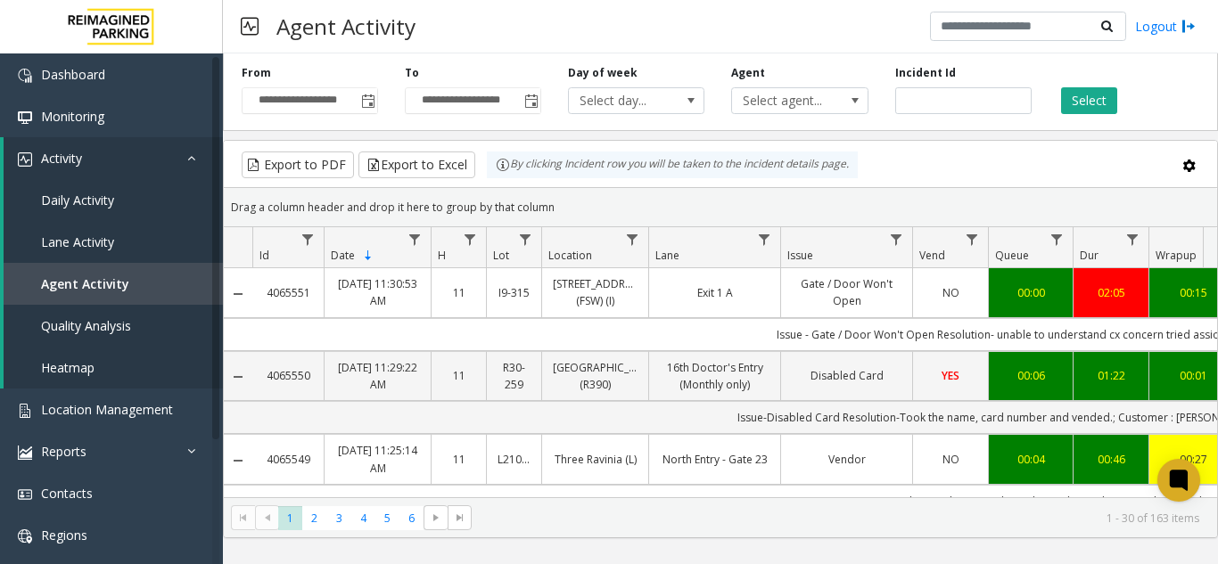  What do you see at coordinates (1132, 239) in the screenshot?
I see `a: Dur Filter Menu` at bounding box center [1132, 239].